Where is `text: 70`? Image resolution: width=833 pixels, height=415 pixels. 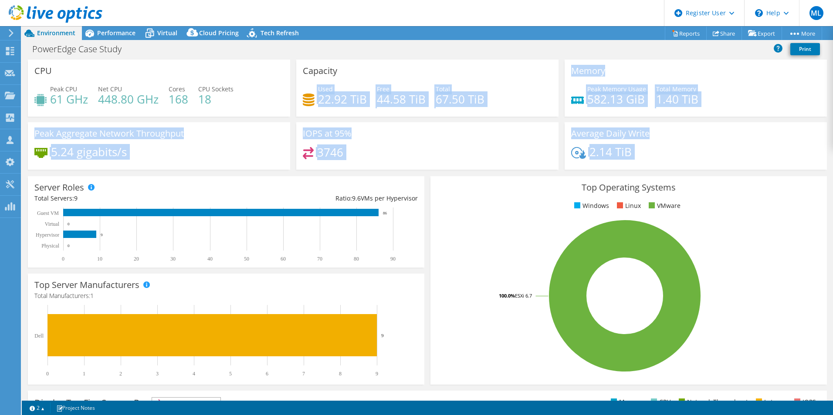 text: 70 is located at coordinates (320, 259).